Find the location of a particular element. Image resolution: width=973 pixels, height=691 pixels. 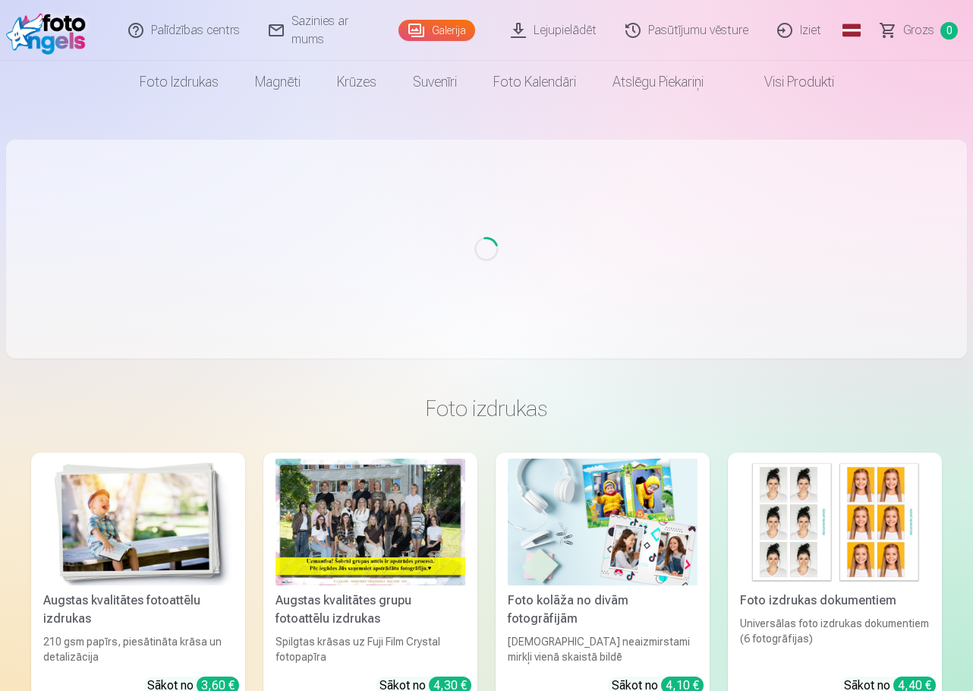

a: Galerija is located at coordinates (437, 30).